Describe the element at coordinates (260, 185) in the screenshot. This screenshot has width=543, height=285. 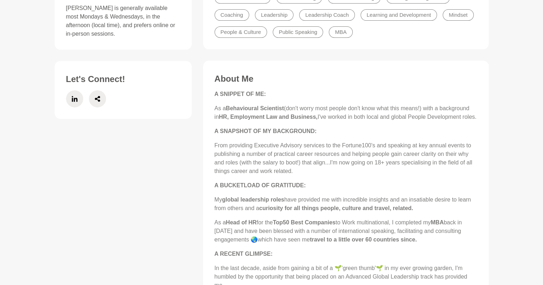
I see `strong: A BUCKETLOAD OF GRATITUDE:` at that location.